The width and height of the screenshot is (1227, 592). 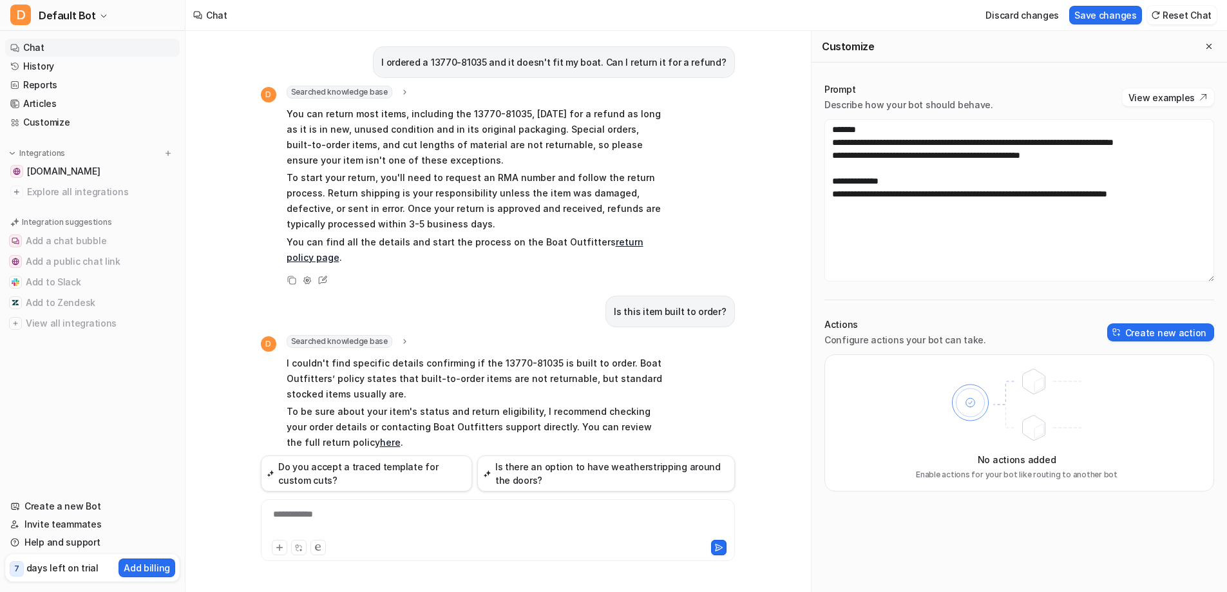 What do you see at coordinates (670, 312) in the screenshot?
I see `p: Is this item built to order?` at bounding box center [670, 312].